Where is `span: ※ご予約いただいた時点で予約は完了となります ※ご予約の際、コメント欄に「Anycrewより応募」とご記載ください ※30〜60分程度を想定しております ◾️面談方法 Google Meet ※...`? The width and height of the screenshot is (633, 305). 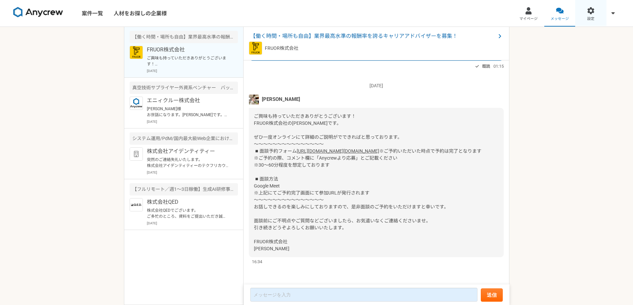 span: ※ご予約いただいた時点で予約は完了となります ※ご予約の際、コメント欄に「Anycrewより応募」とご記載ください ※30〜60分程度を想定しております ◾️面談方法 Google Meet ※... is located at coordinates (367, 200).